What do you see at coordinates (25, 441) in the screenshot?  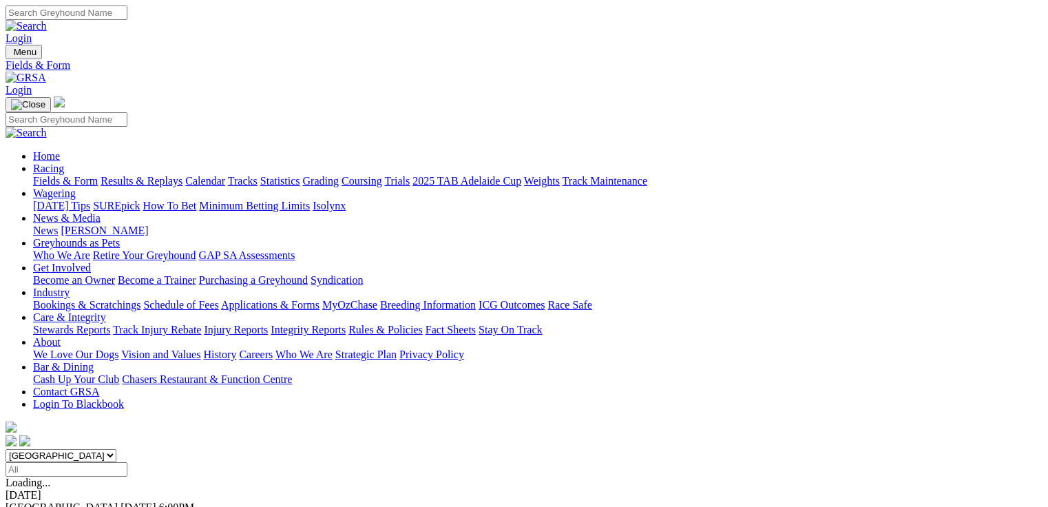 I see `img: twitter.svg` at bounding box center [25, 441].